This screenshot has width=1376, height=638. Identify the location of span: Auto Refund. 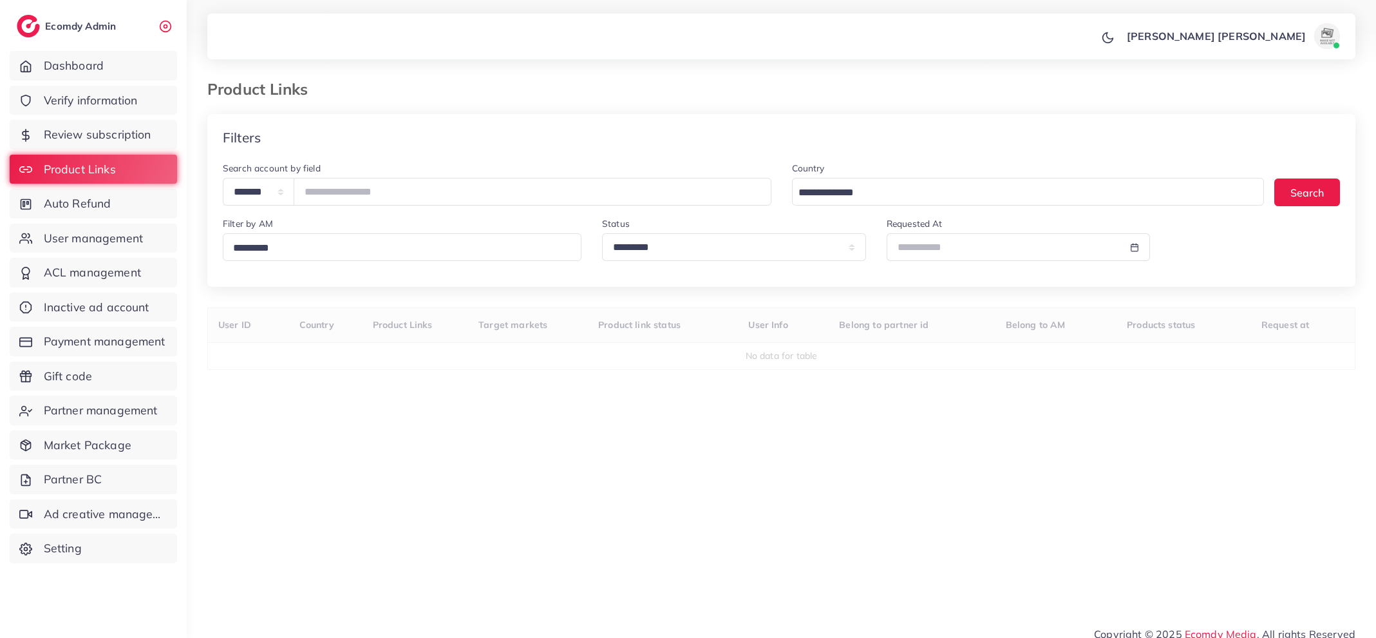
(77, 204).